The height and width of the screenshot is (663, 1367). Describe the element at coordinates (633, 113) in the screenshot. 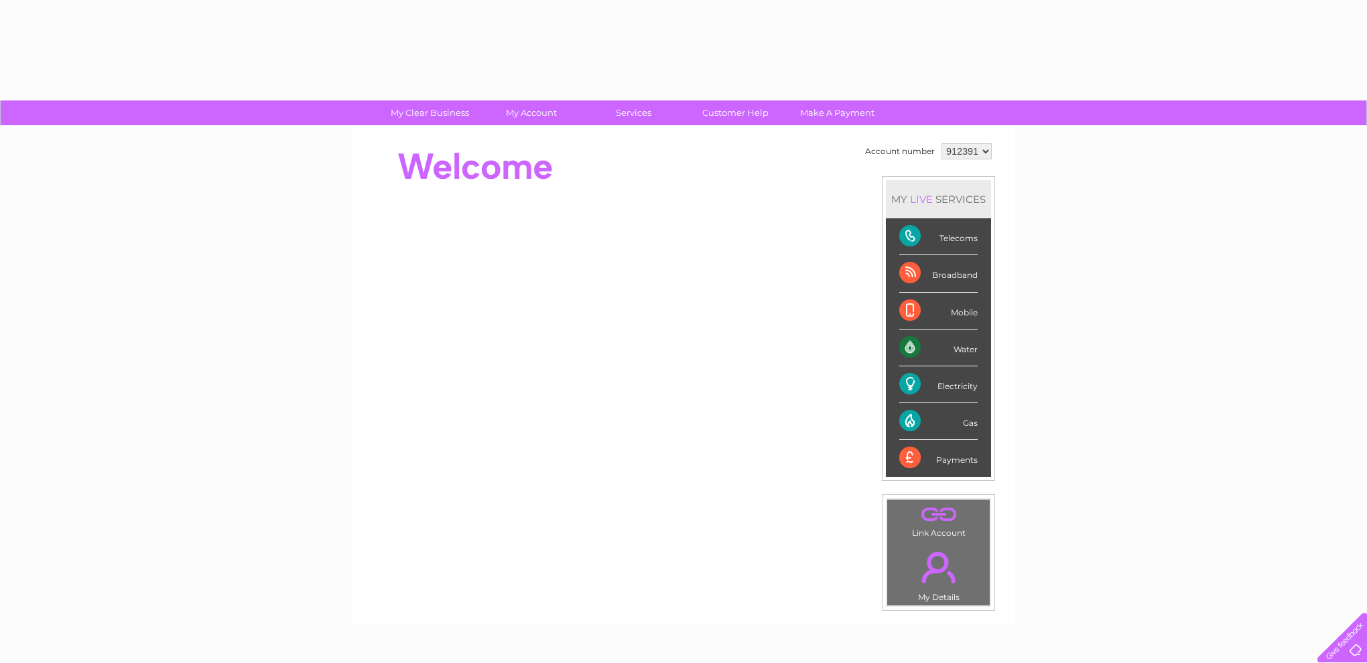

I see `a: Services` at that location.